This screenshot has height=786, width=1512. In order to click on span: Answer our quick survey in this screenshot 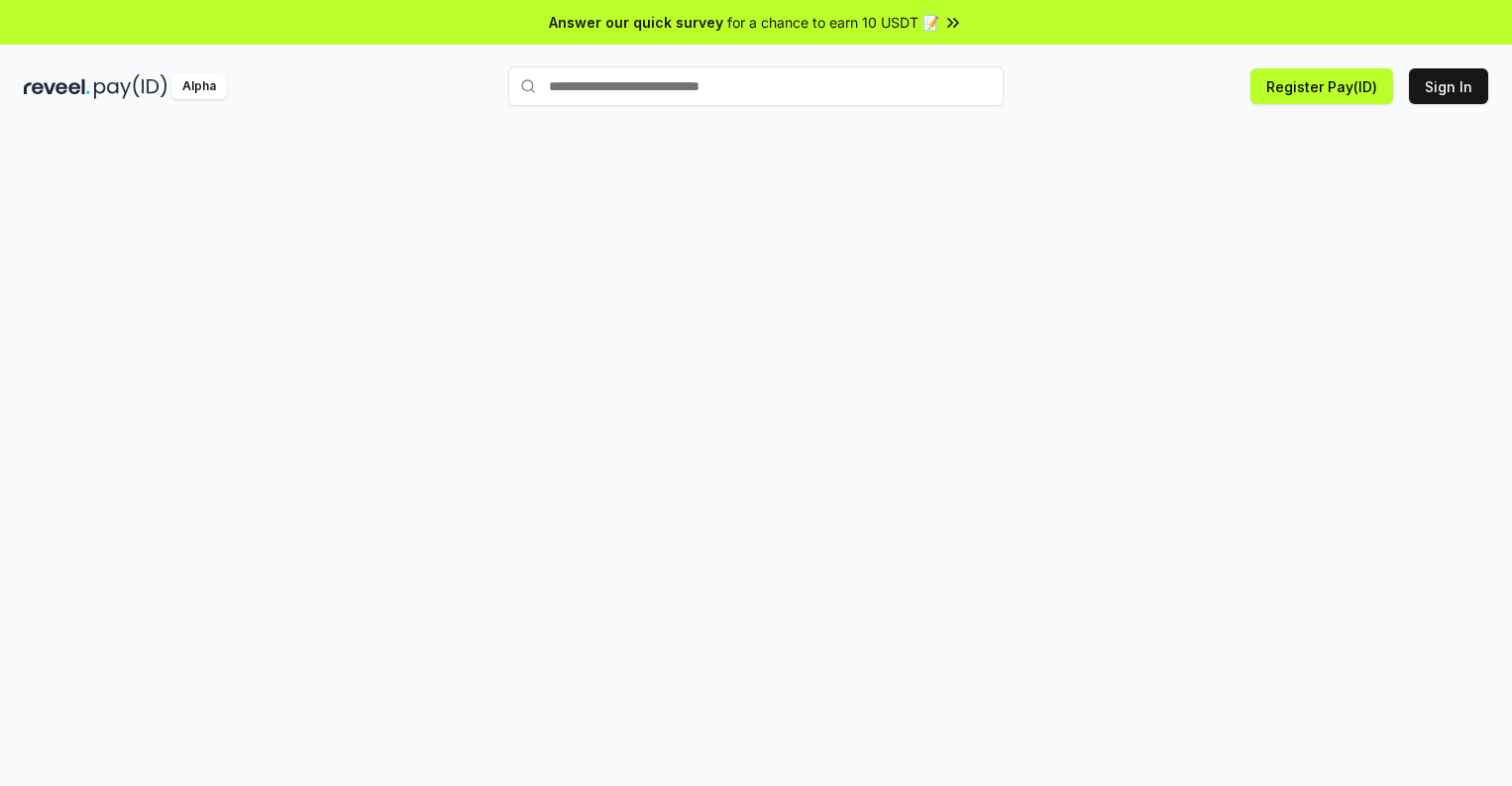, I will do `click(636, 22)`.